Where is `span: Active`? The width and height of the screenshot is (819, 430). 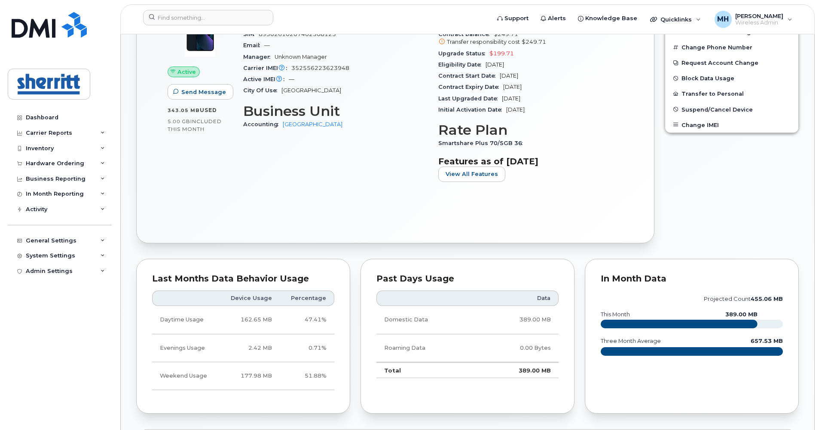 span: Active is located at coordinates (186, 72).